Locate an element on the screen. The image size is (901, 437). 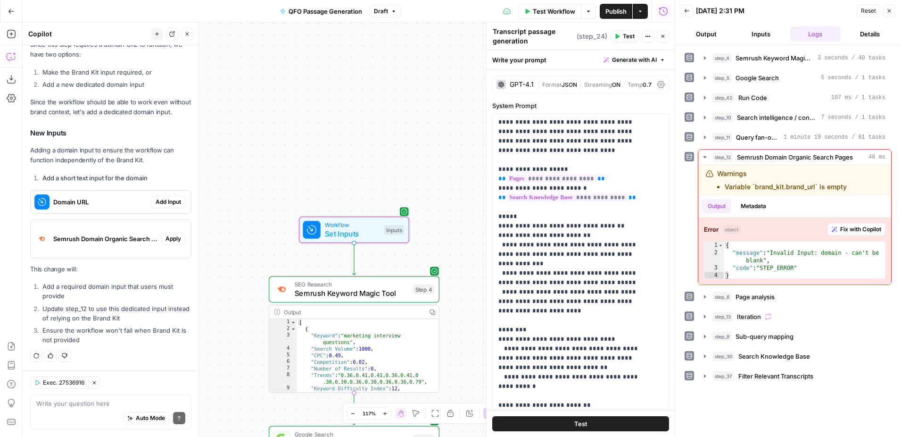
button: Fix with Copilot is located at coordinates (856, 229).